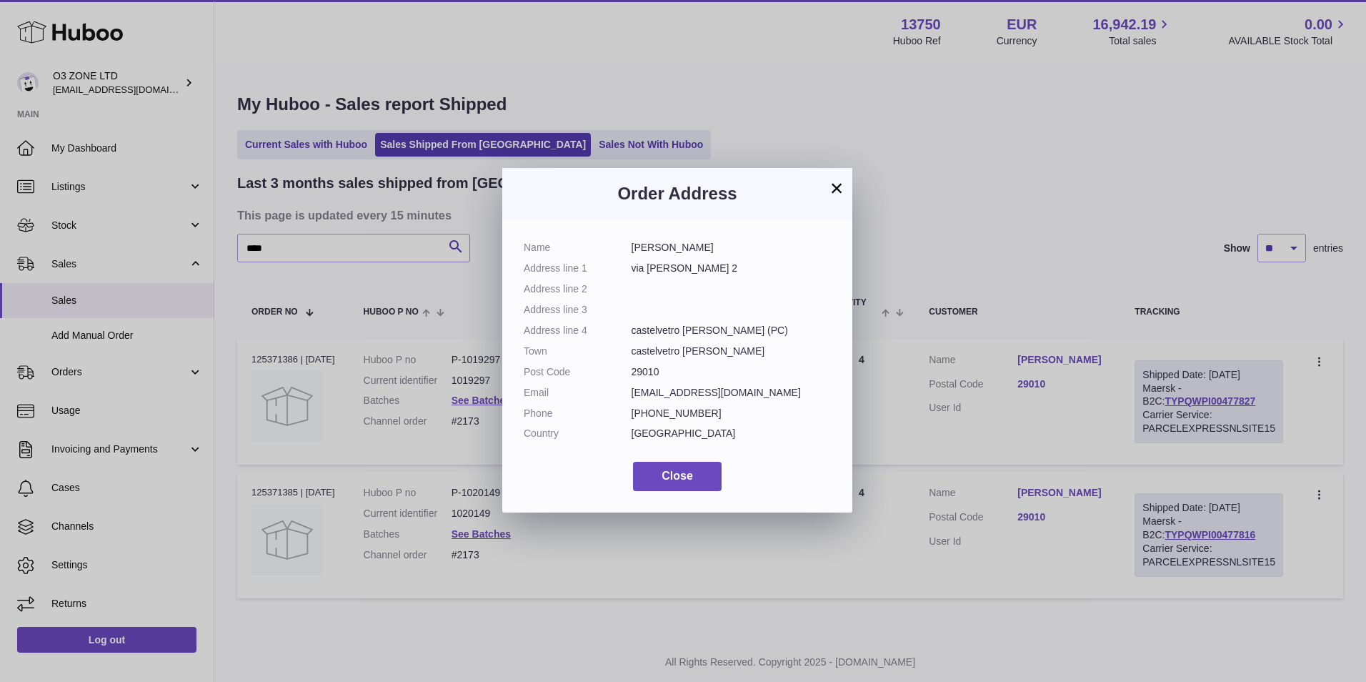 The image size is (1366, 682). I want to click on span: Close, so click(677, 475).